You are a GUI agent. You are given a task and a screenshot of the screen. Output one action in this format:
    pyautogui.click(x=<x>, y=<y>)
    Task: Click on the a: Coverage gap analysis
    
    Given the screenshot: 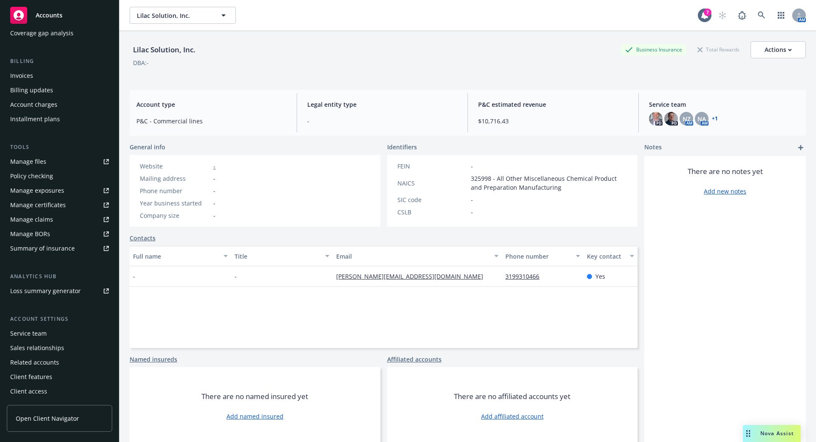 What is the action you would take?
    pyautogui.click(x=60, y=33)
    